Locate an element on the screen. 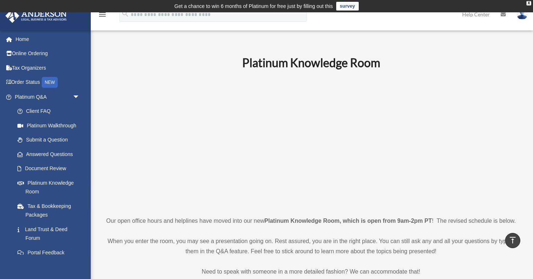 The width and height of the screenshot is (533, 279). a: menu is located at coordinates (102, 16).